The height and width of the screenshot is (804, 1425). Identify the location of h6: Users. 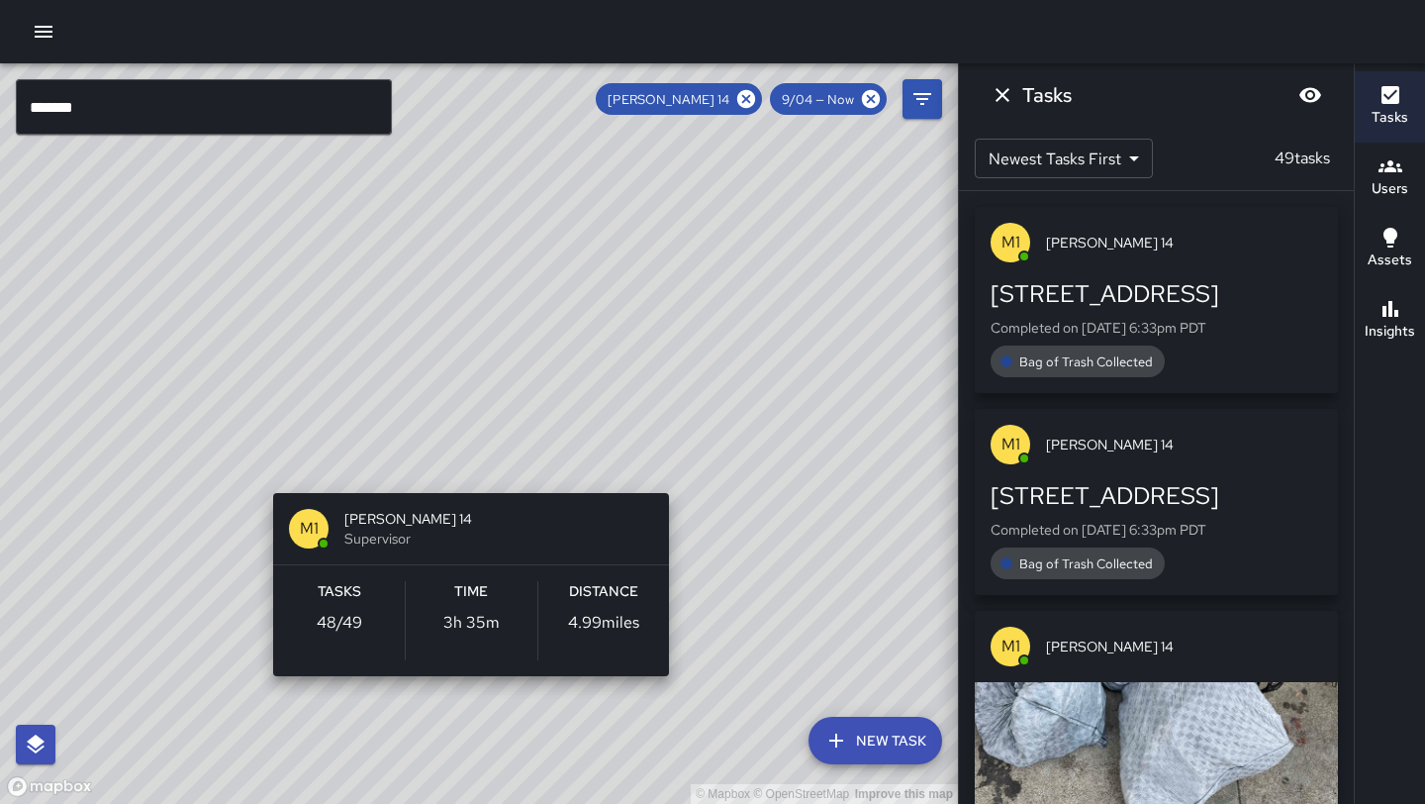
(1390, 189).